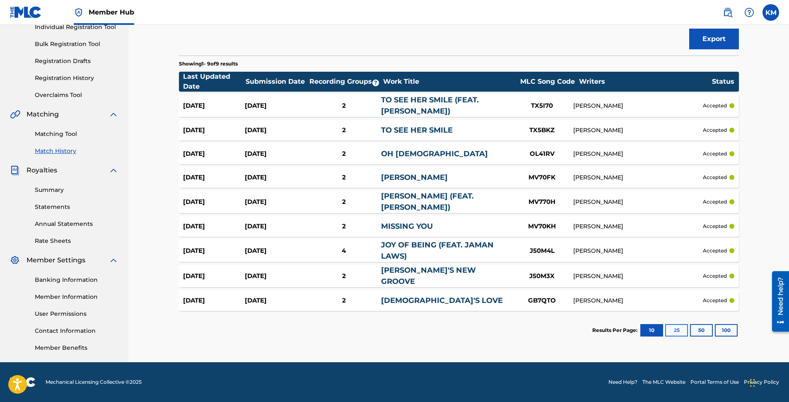 The image size is (789, 402). What do you see at coordinates (77, 331) in the screenshot?
I see `a: Contact Information` at bounding box center [77, 331].